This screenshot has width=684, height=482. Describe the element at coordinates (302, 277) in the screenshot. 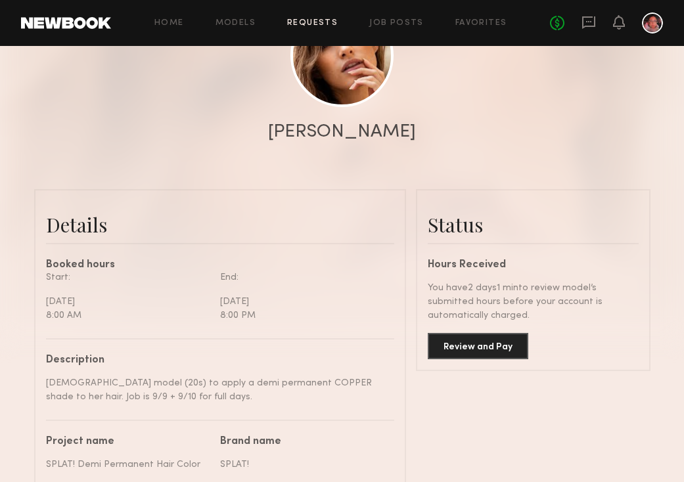

I see `div: End:` at that location.